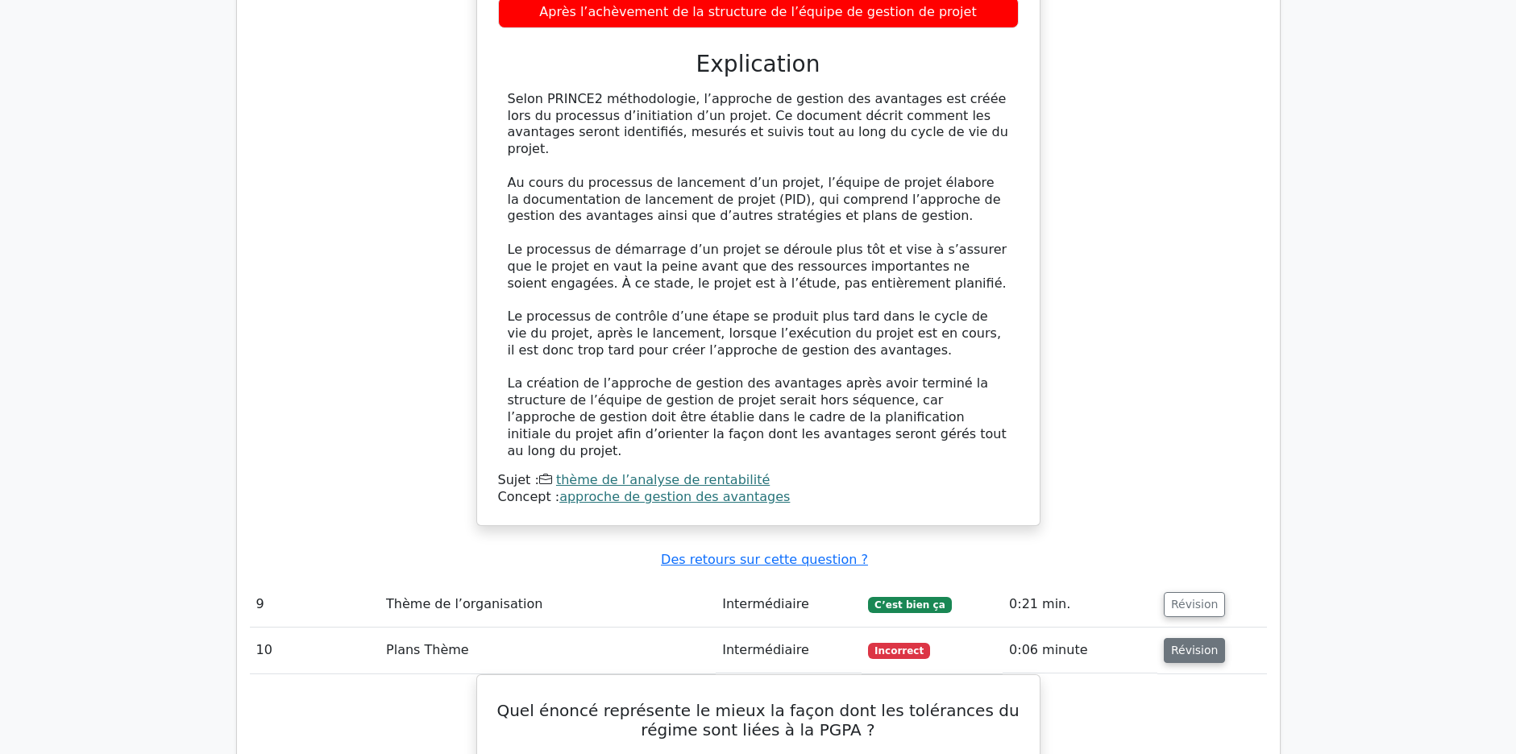 The height and width of the screenshot is (754, 1516). I want to click on span: Incorrect, so click(898, 651).